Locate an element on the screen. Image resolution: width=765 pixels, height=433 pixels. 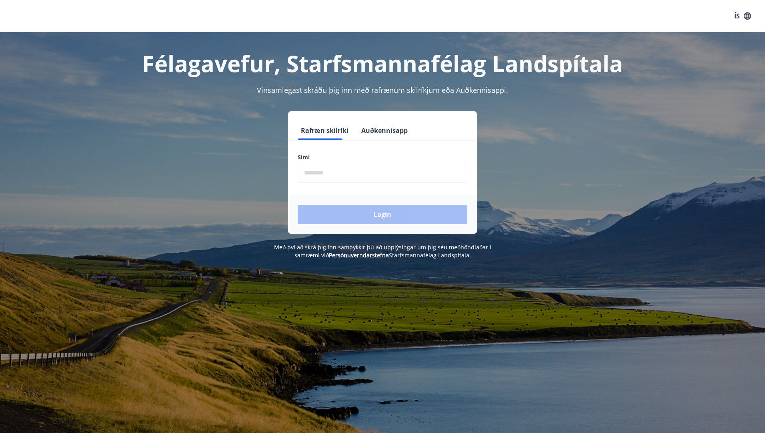
a: Persónuverndarstefna is located at coordinates (359, 255).